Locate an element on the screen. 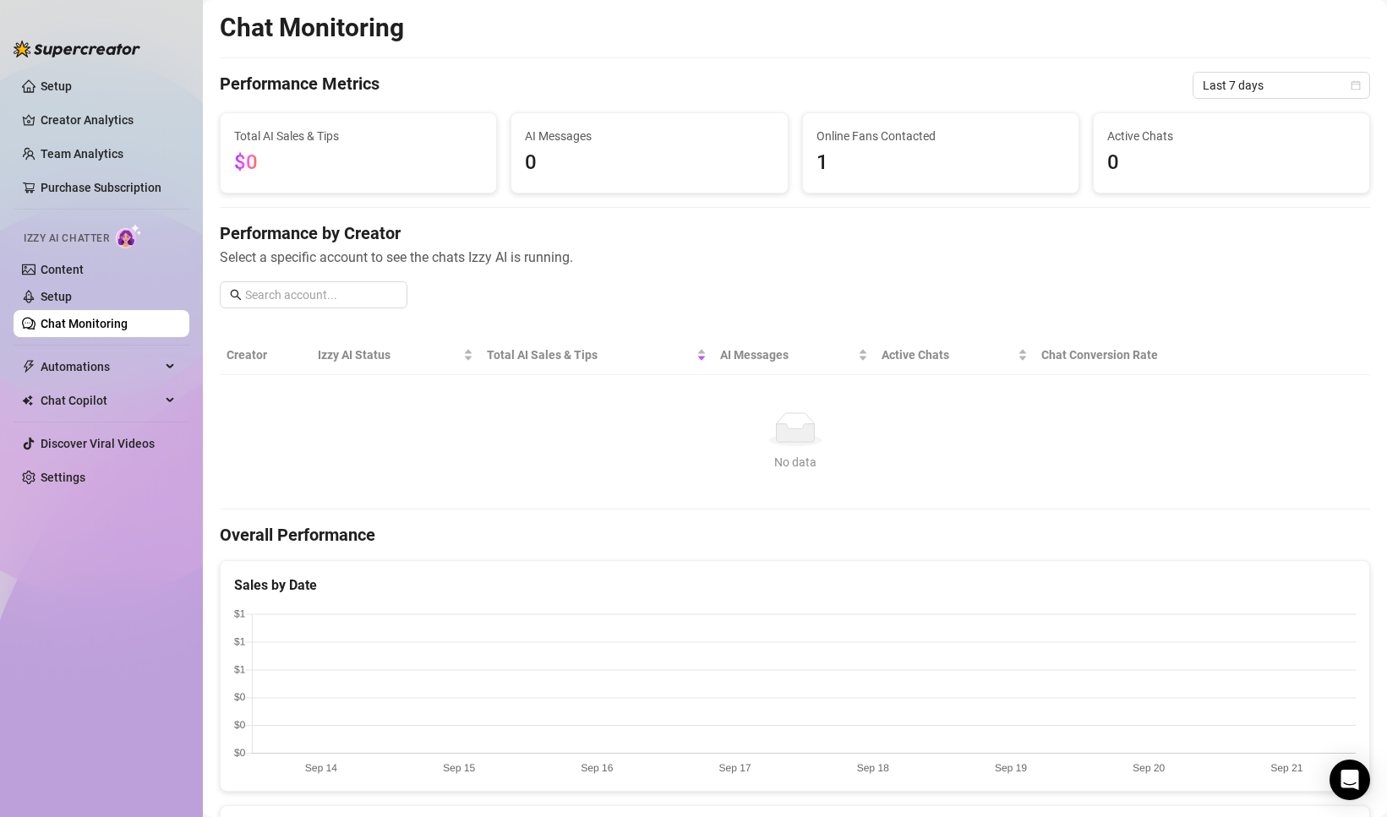  a: Content is located at coordinates (62, 270).